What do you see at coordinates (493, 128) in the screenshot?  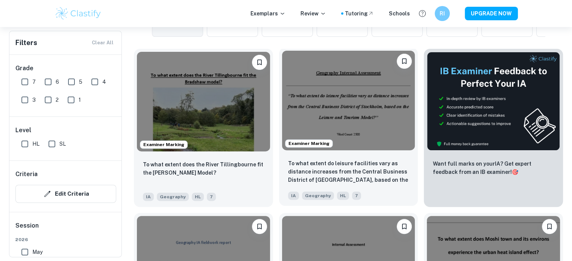 I see `a: ThumbnailWant full marks on yourIA? Get expert feedback from an IB examiner!` at bounding box center [493, 128].